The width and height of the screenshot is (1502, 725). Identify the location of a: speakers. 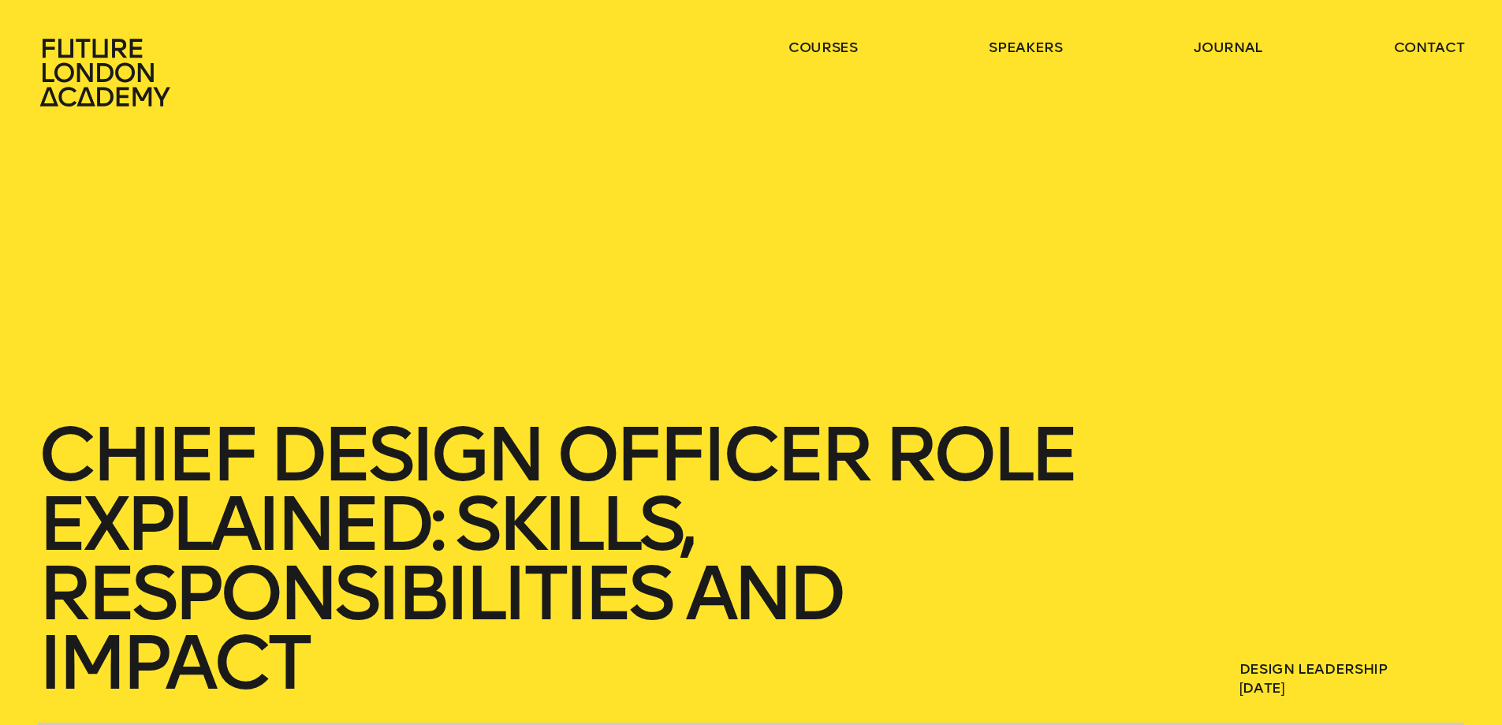
(1025, 47).